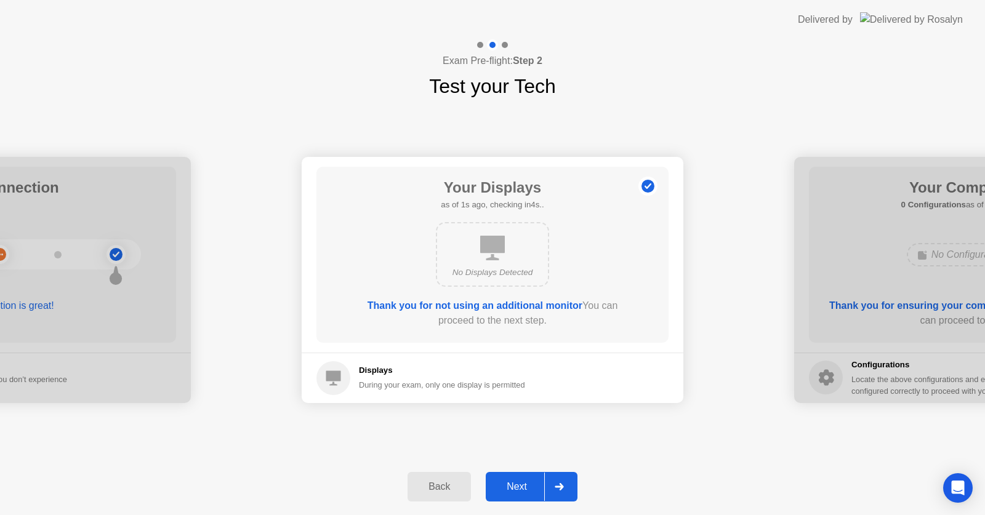 Image resolution: width=985 pixels, height=515 pixels. What do you see at coordinates (442, 385) in the screenshot?
I see `div: During your exam, only one display is permitted` at bounding box center [442, 385].